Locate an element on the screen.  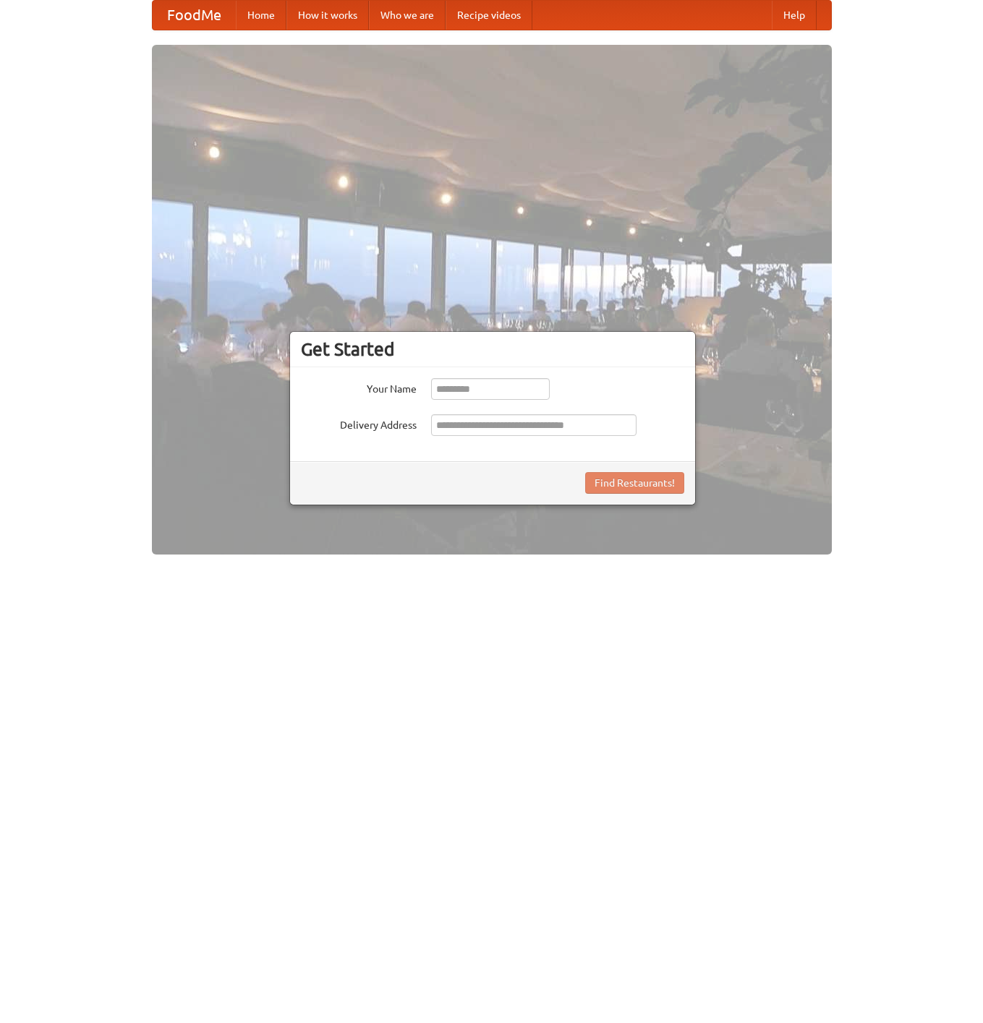
a: How it works is located at coordinates (328, 15).